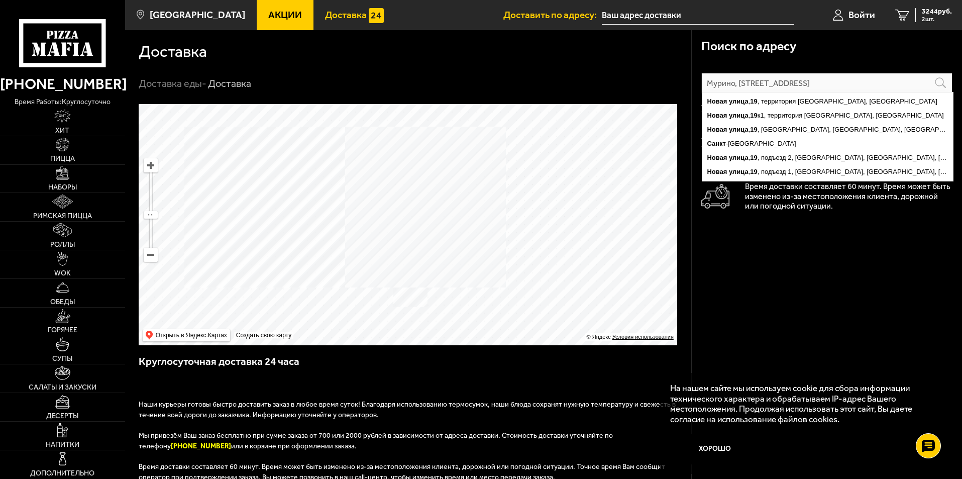 Image resolution: width=962 pixels, height=479 pixels. I want to click on p: На нашем сайте мы используем cookie для сбора информации технического характера и обрабатываем IP..., so click(801, 403).